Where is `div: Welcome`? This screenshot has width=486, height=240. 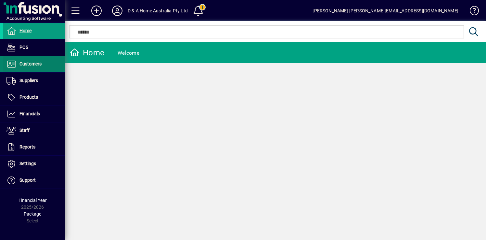
div: Welcome is located at coordinates (128, 53).